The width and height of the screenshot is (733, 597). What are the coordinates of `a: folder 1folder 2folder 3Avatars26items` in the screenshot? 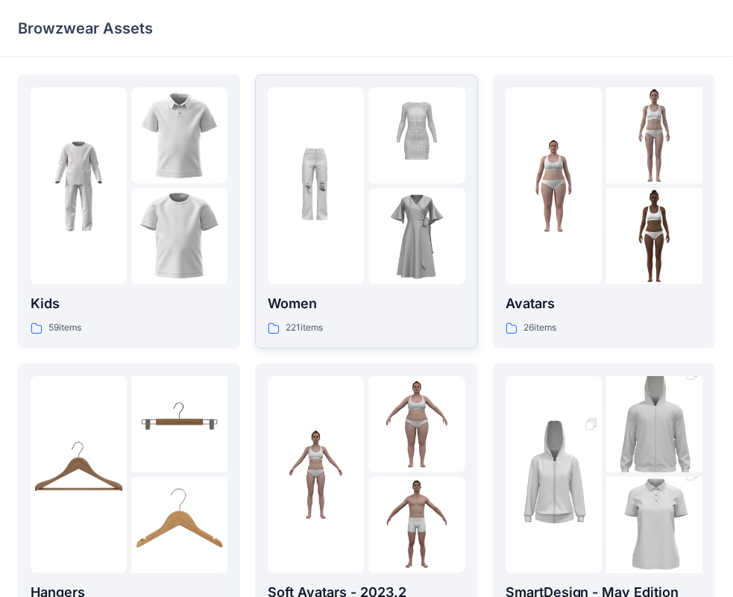 It's located at (604, 211).